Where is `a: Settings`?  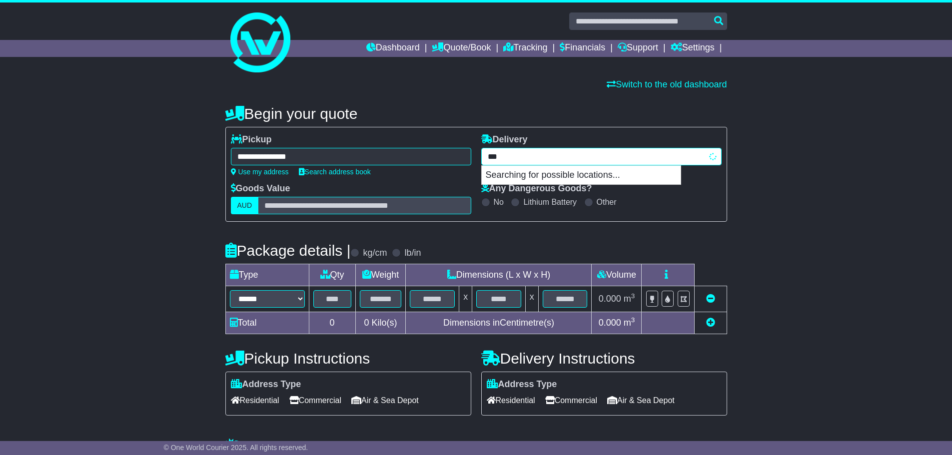 a: Settings is located at coordinates (693, 48).